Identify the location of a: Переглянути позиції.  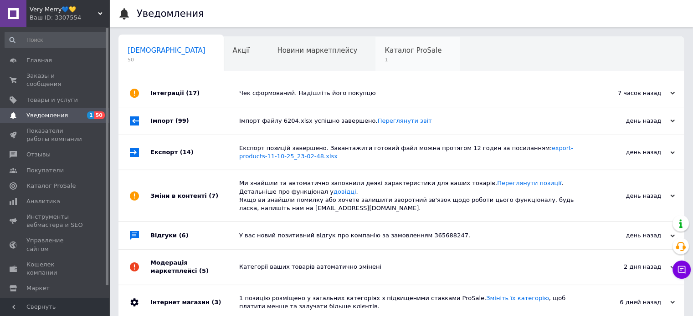
(529, 183).